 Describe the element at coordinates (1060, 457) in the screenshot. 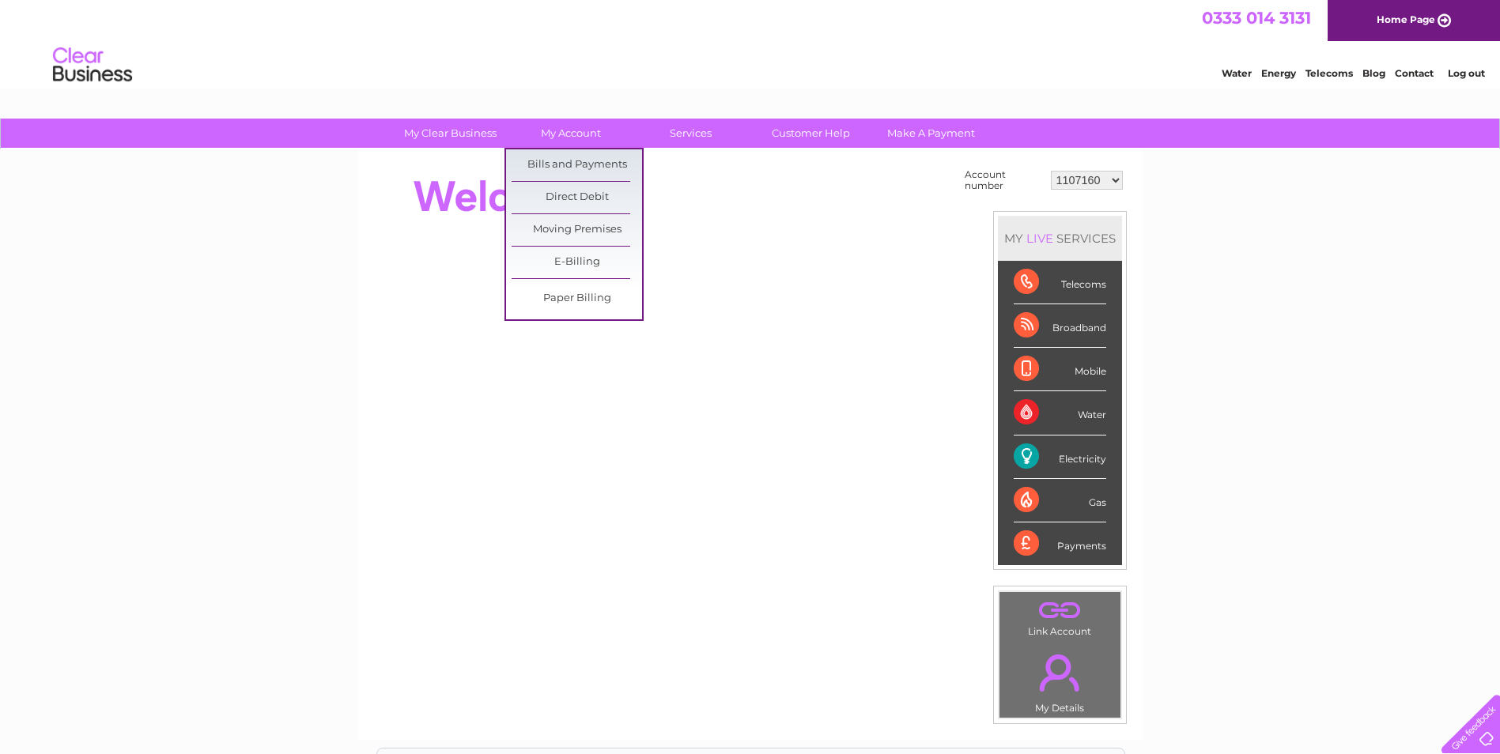

I see `div: Electricity` at that location.